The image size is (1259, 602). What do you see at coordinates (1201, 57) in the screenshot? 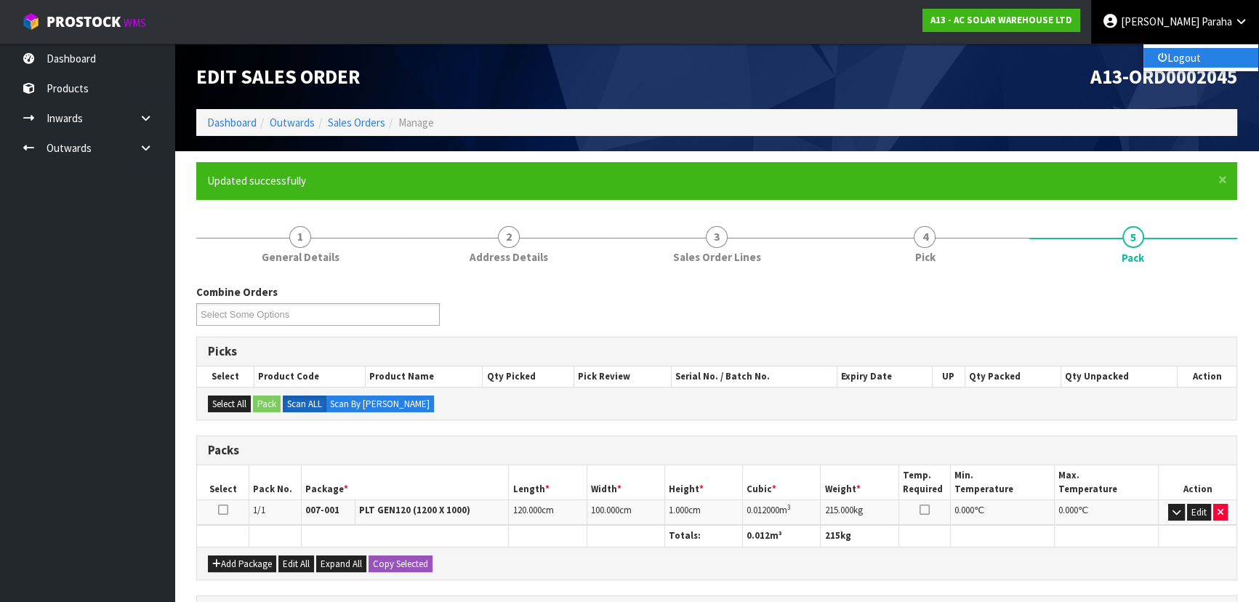
I see `a: Logout` at bounding box center [1201, 57].